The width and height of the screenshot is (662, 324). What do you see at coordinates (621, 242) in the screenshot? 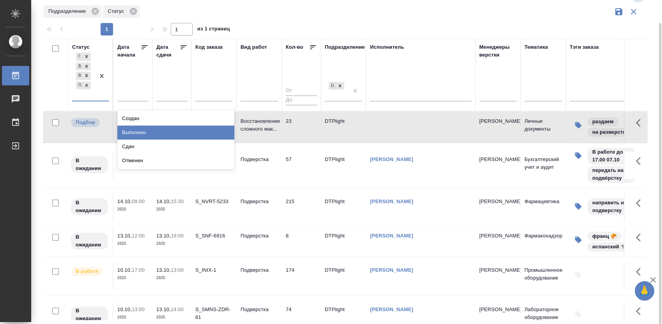
I see `div: франц 🥐, испанский 🐃, уточняю вопрос, проверка?, направить на подверстку, 13.10 в 12` at bounding box center [621, 242].